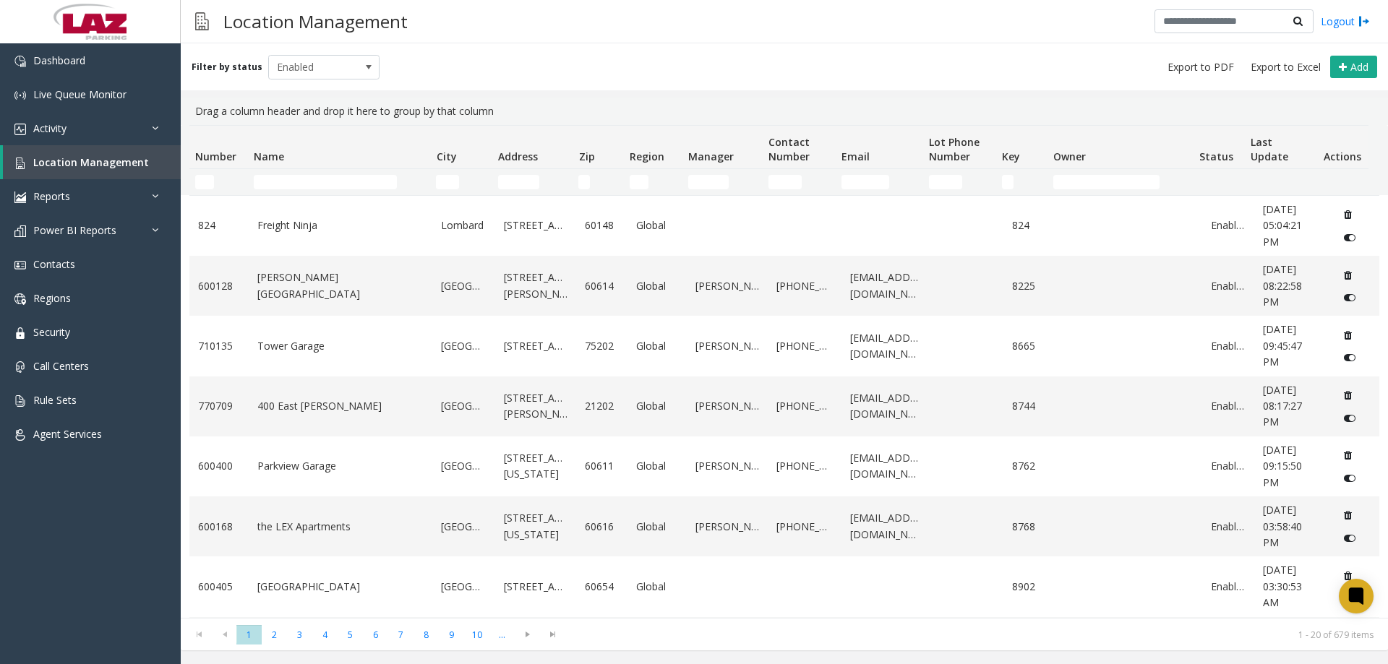  Describe the element at coordinates (269, 156) in the screenshot. I see `span: Name` at that location.